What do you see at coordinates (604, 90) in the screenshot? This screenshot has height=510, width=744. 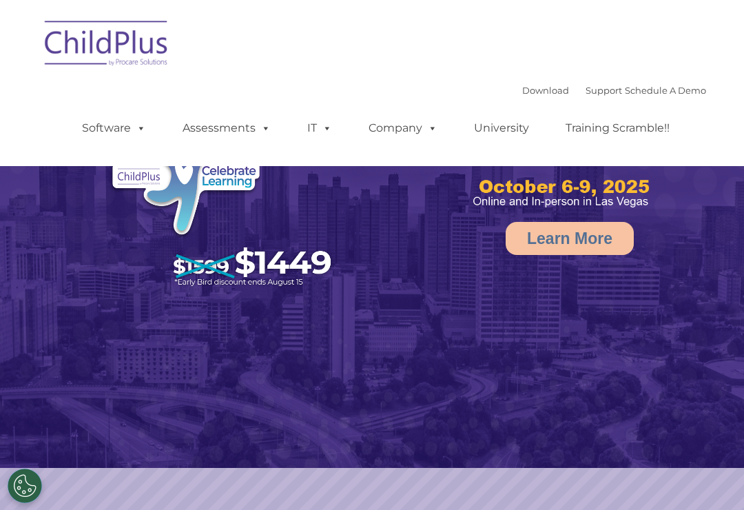 I see `a: Support` at bounding box center [604, 90].